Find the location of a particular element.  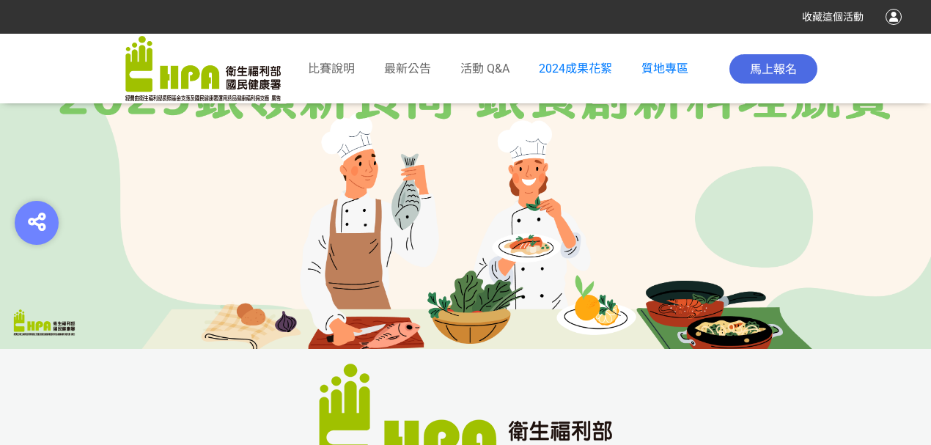

a: 2024成果花絮 is located at coordinates (575, 68).